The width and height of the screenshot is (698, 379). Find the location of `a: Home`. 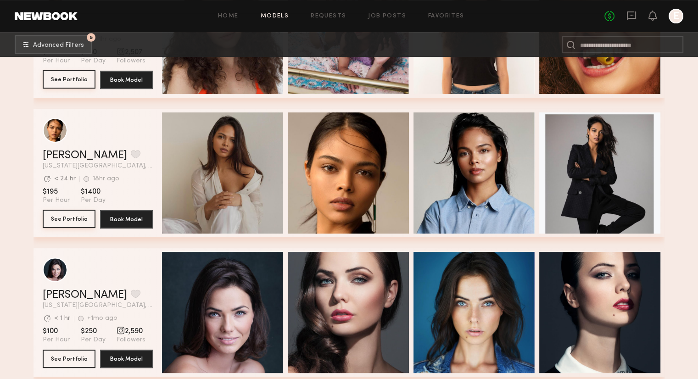

a: Home is located at coordinates (228, 16).